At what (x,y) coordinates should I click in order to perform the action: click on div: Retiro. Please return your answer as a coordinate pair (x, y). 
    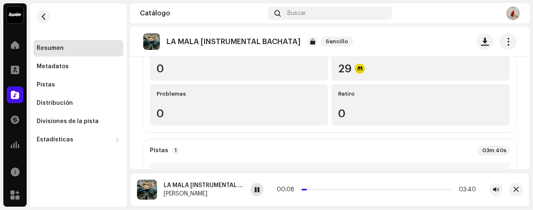
    Looking at the image, I should click on (420, 94).